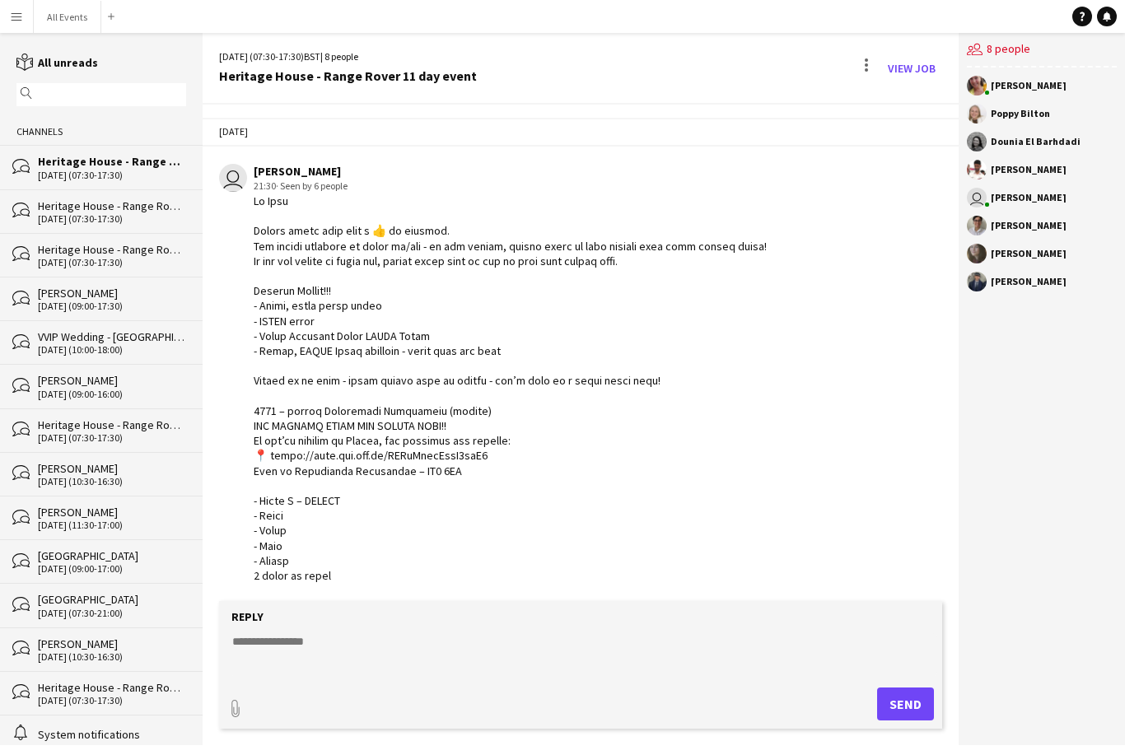 This screenshot has width=1125, height=755. What do you see at coordinates (311, 185) in the screenshot?
I see `span: · Seen by 6 people` at bounding box center [311, 185].